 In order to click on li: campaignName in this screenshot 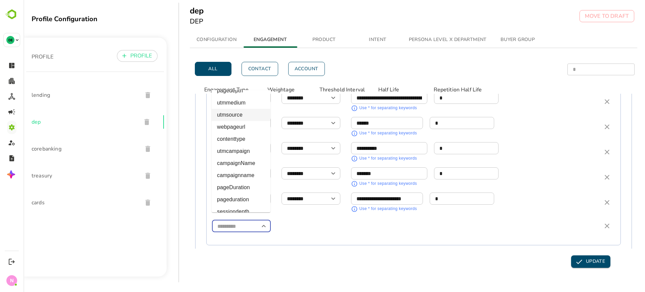, I will do `click(217, 163)`.